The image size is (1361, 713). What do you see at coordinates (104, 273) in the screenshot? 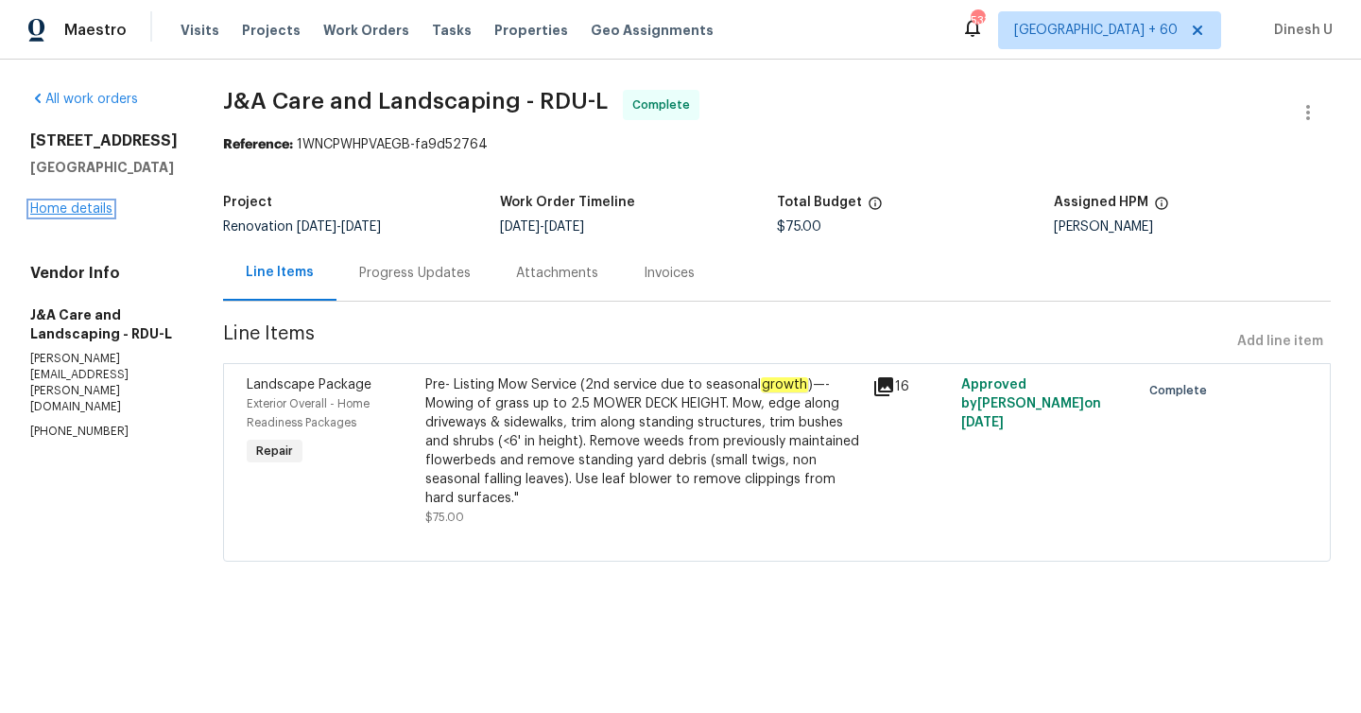
I see `h4: Vendor Info` at bounding box center [104, 273].